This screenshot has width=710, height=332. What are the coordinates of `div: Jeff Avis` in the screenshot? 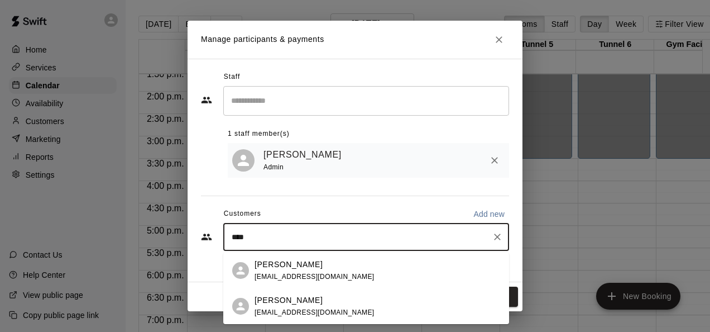 It's located at (241, 270).